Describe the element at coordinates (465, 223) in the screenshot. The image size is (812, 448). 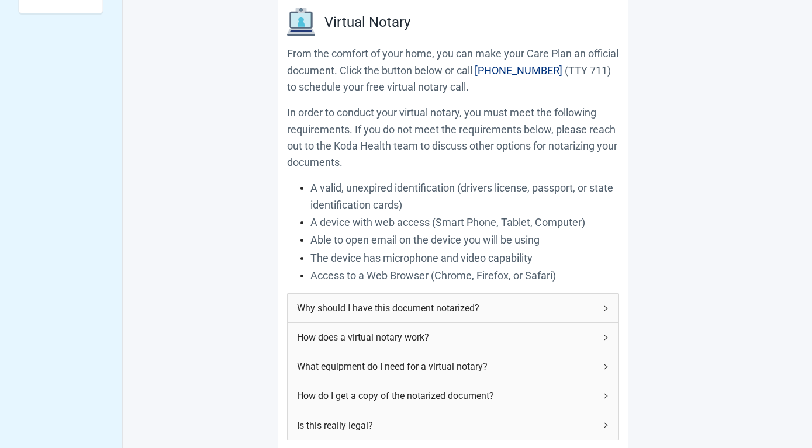
I see `p: A device with web access (Smart Phone, Tablet, Computer)` at that location.